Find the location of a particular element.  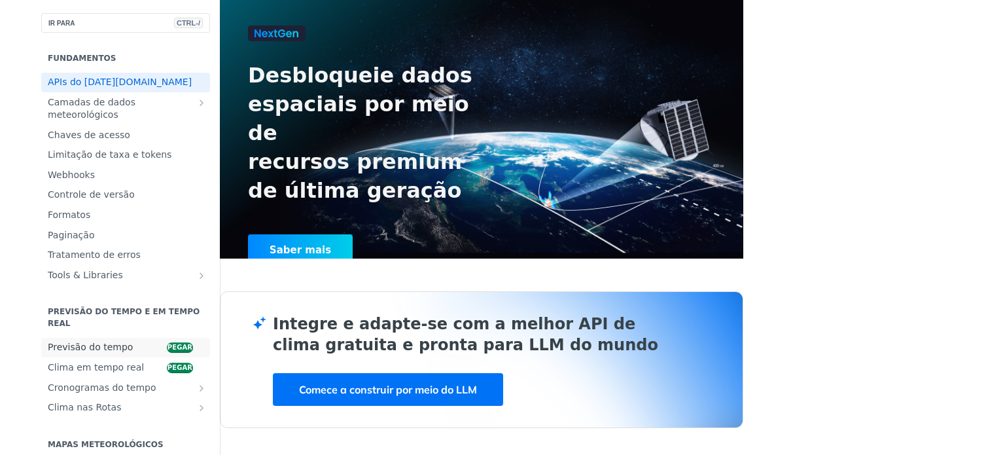

button: IR PARACTRL-/ is located at coordinates (126, 23).